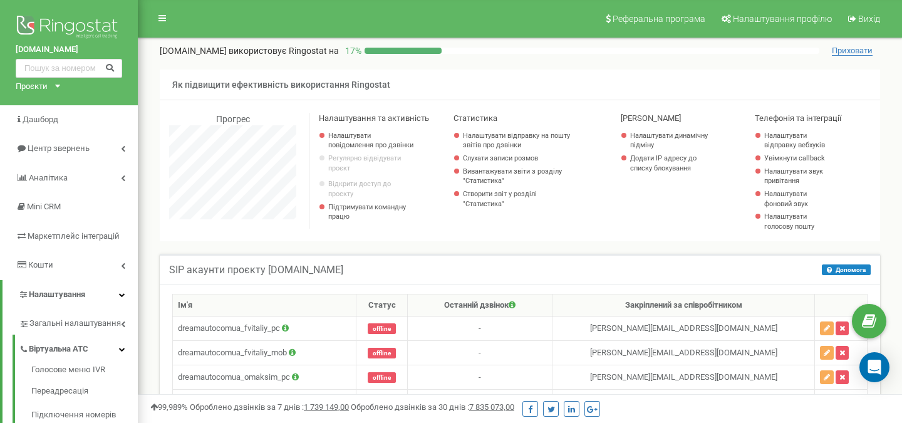 The height and width of the screenshot is (423, 902). What do you see at coordinates (799, 140) in the screenshot?
I see `a: Налаштувати відправку вебхуків` at bounding box center [799, 140].